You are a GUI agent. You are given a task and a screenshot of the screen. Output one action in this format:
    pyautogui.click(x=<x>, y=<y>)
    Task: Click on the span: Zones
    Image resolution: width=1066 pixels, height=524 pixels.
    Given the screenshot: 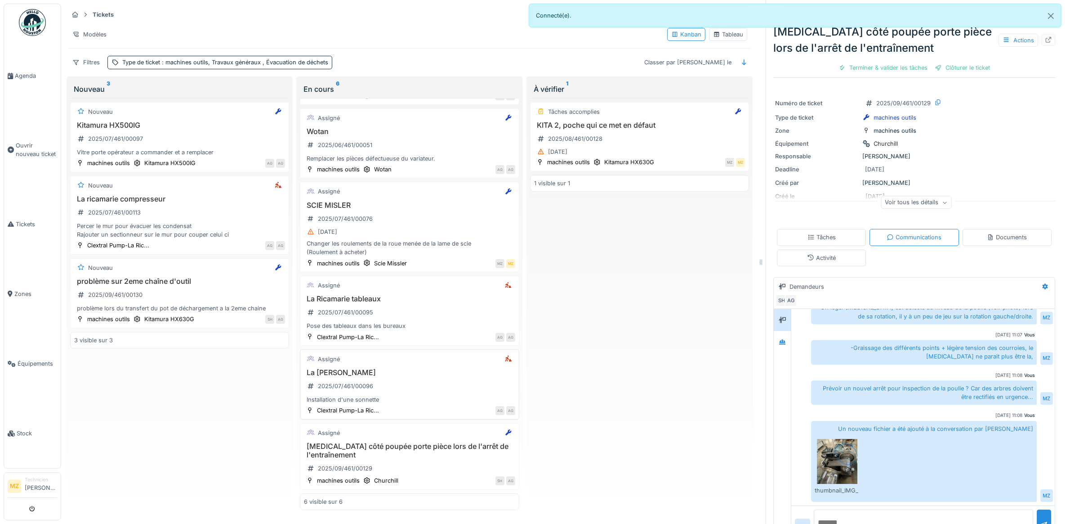 What is the action you would take?
    pyautogui.click(x=36, y=294)
    